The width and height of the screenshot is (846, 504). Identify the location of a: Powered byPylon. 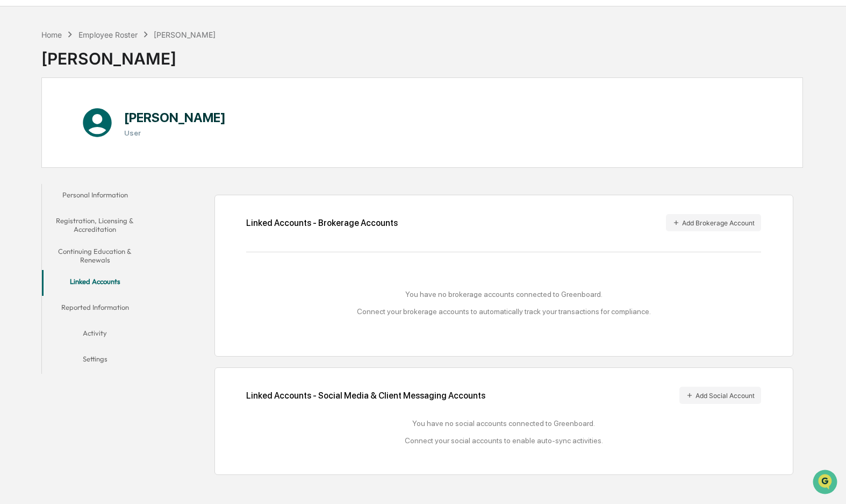
(103, 186).